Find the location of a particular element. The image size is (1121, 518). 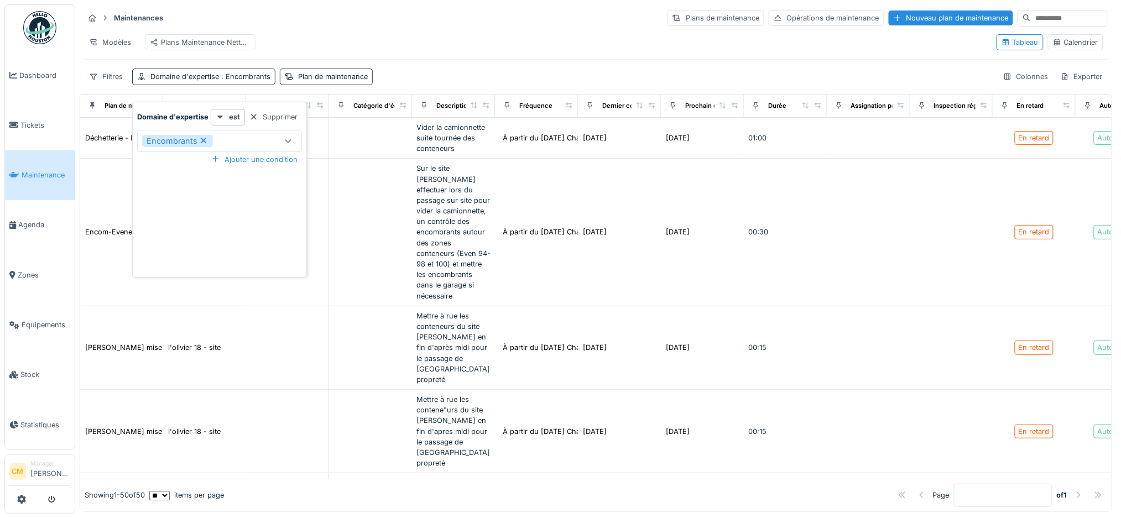

div: Encombrants is located at coordinates (177, 141).